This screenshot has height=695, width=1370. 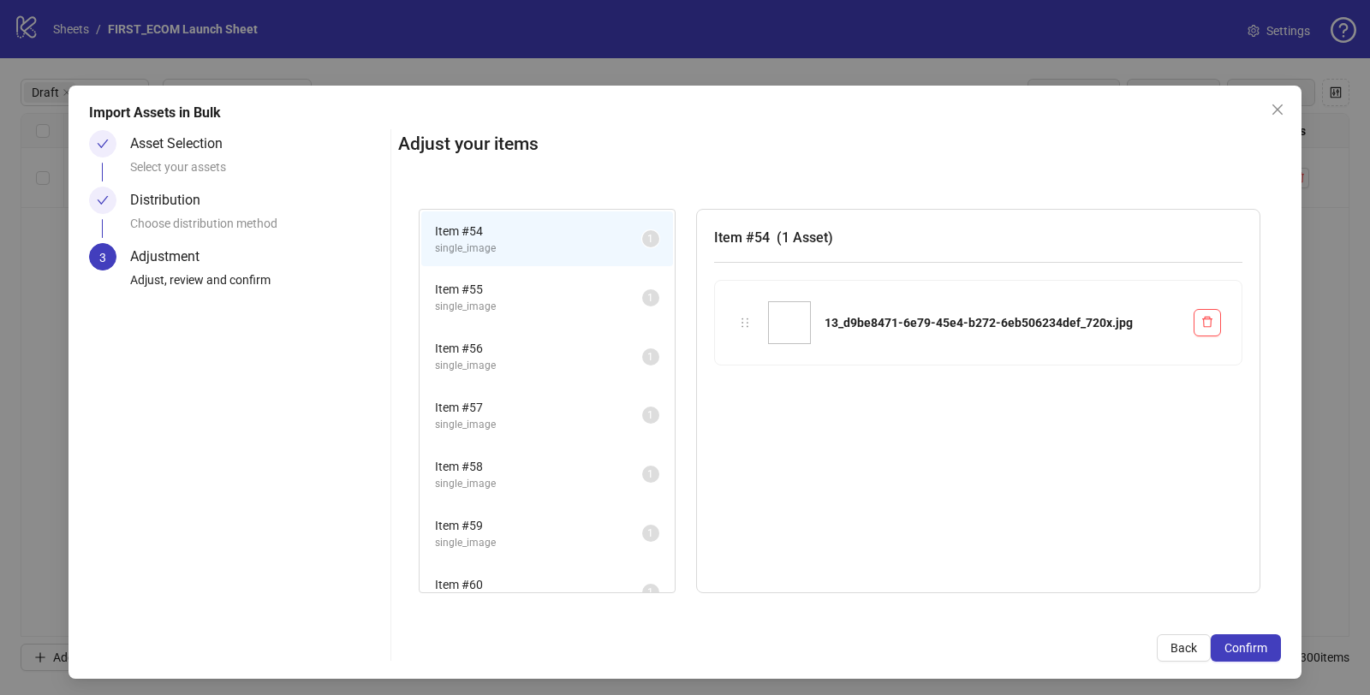 What do you see at coordinates (539, 526) in the screenshot?
I see `span: Item # 59` at bounding box center [539, 526].